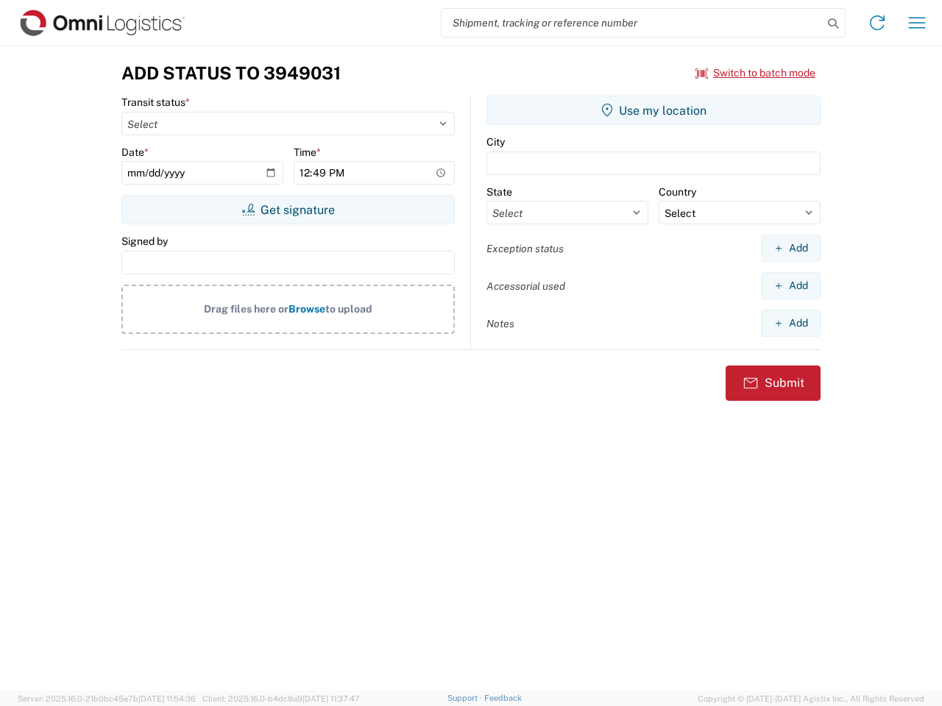 The width and height of the screenshot is (942, 706). I want to click on label: Signed by, so click(144, 241).